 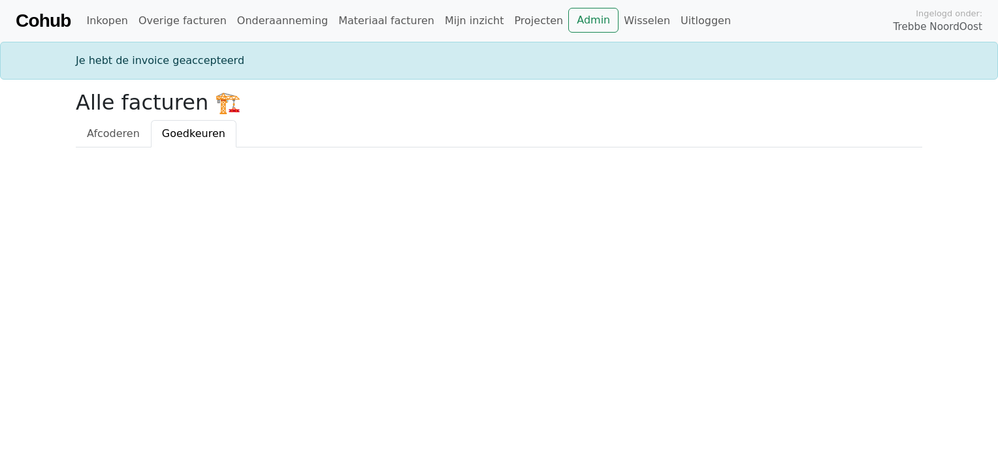 I want to click on a: Overige facturen, so click(x=182, y=21).